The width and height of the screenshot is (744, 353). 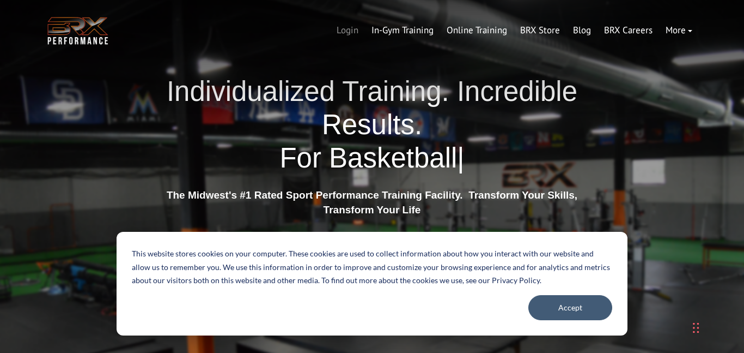 I want to click on div: Drag, so click(x=696, y=328).